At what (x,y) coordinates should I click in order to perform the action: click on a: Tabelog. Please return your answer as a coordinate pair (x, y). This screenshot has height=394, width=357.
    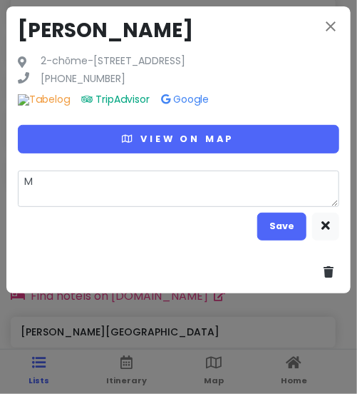
    Looking at the image, I should click on (44, 99).